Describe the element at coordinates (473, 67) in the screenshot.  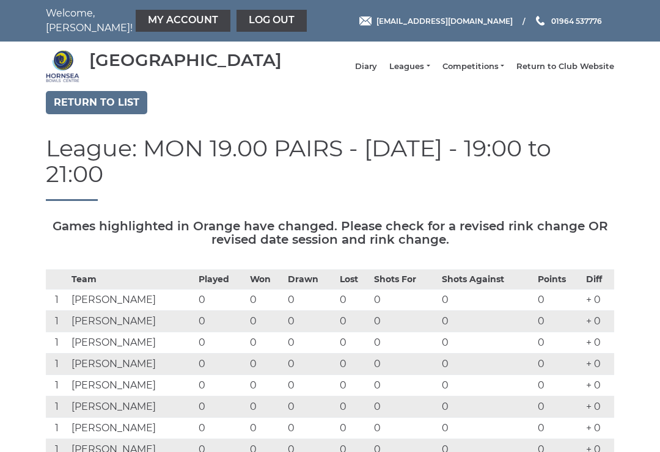
I see `a: Competitions` at that location.